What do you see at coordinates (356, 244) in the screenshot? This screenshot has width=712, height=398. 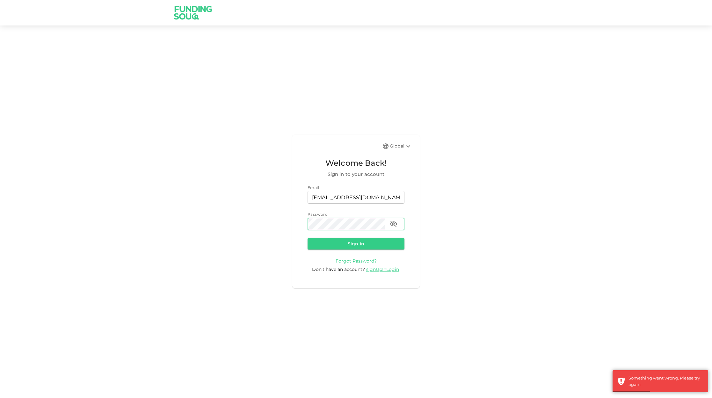 I see `button: Sign in` at bounding box center [356, 244].